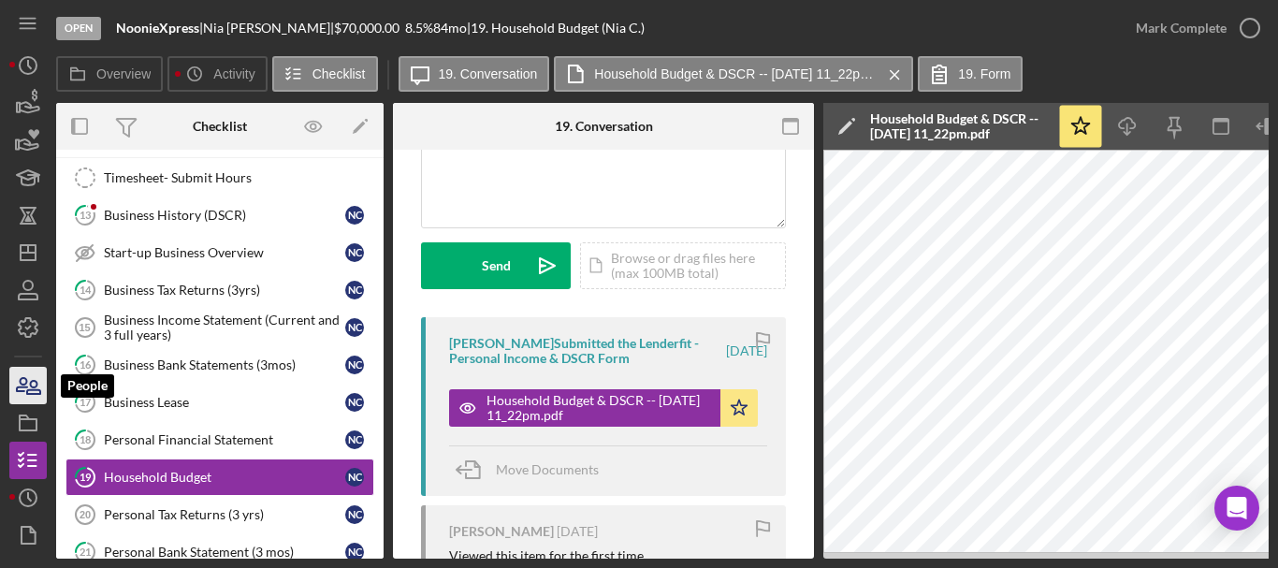  What do you see at coordinates (85, 289) in the screenshot?
I see `tspan: 14` at bounding box center [85, 289].